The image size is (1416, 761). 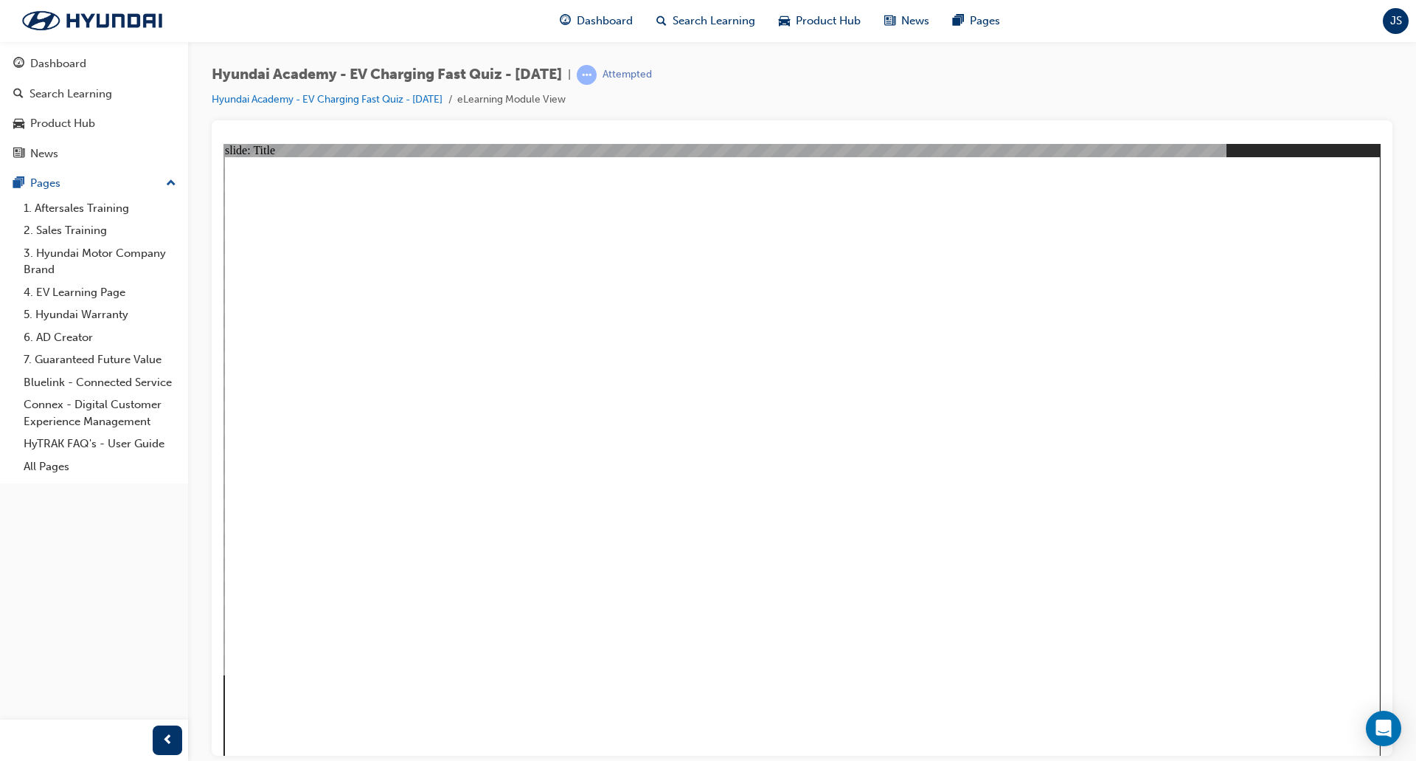 I want to click on a: Dashboard, so click(x=94, y=63).